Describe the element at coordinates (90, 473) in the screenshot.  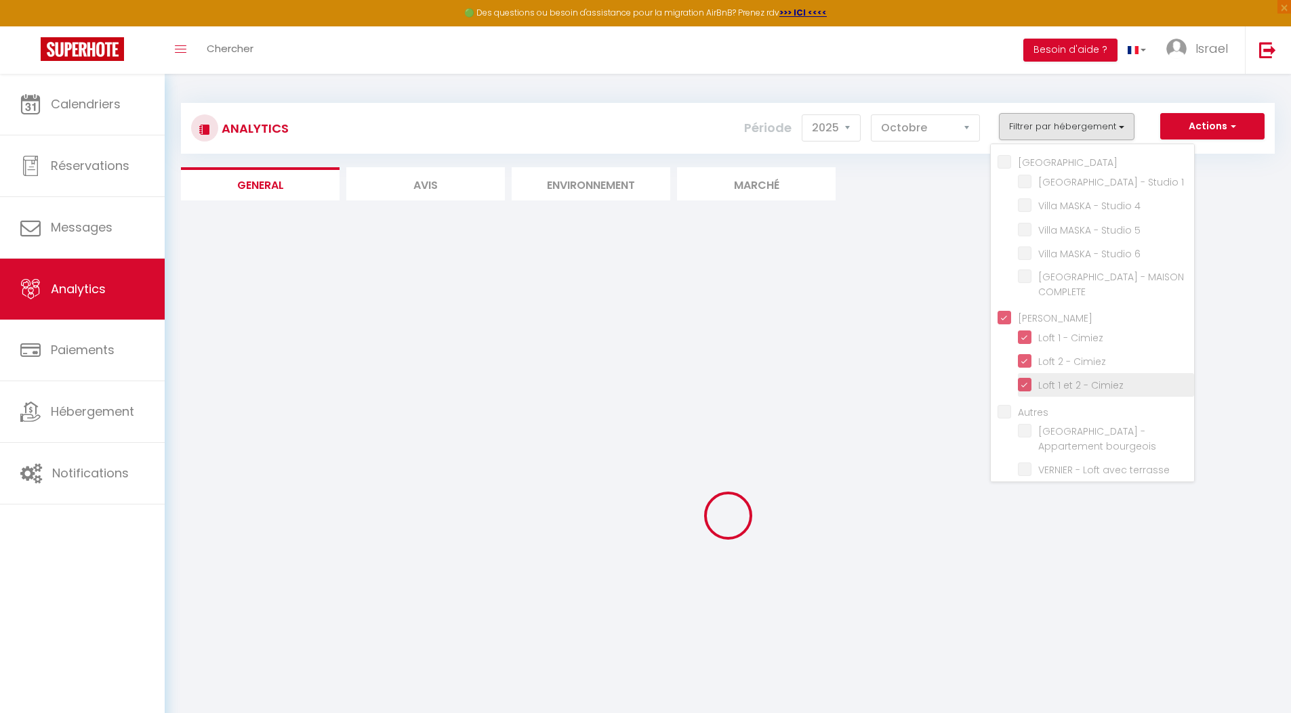
I see `span: Notifications` at that location.